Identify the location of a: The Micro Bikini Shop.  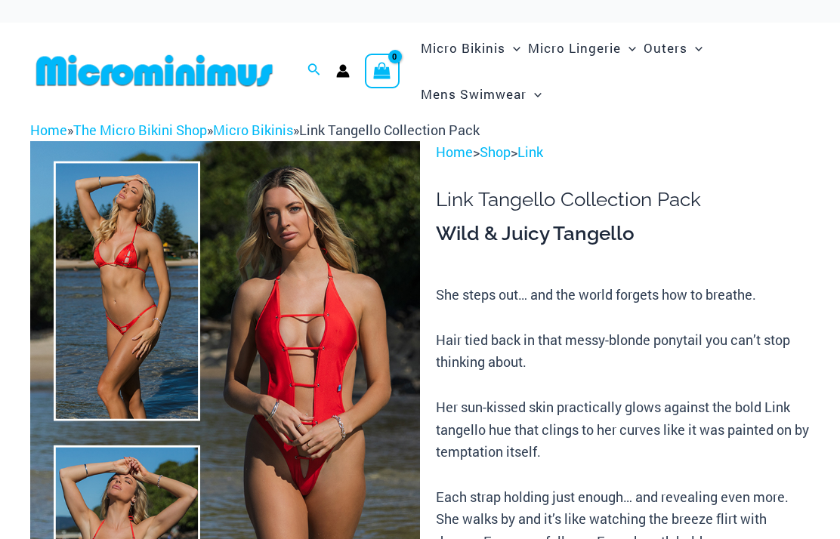
(140, 130).